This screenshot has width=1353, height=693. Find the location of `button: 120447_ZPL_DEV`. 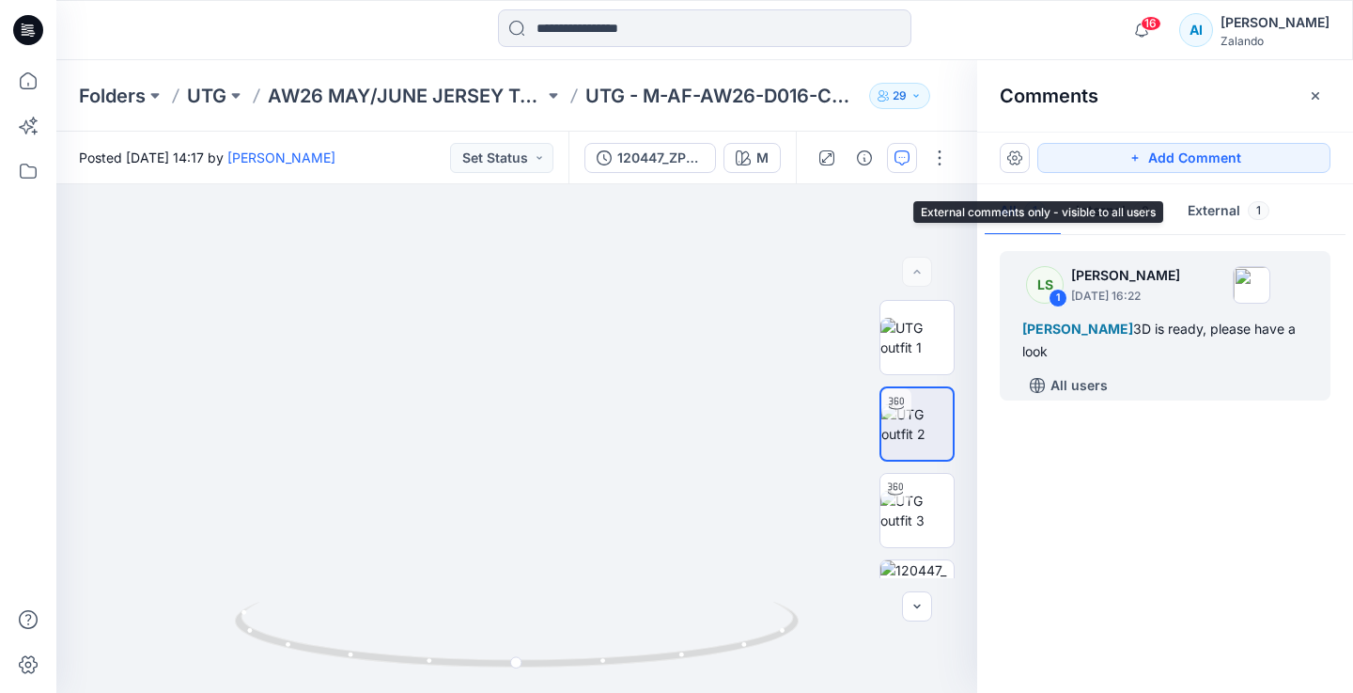

button: 120447_ZPL_DEV is located at coordinates (650, 158).